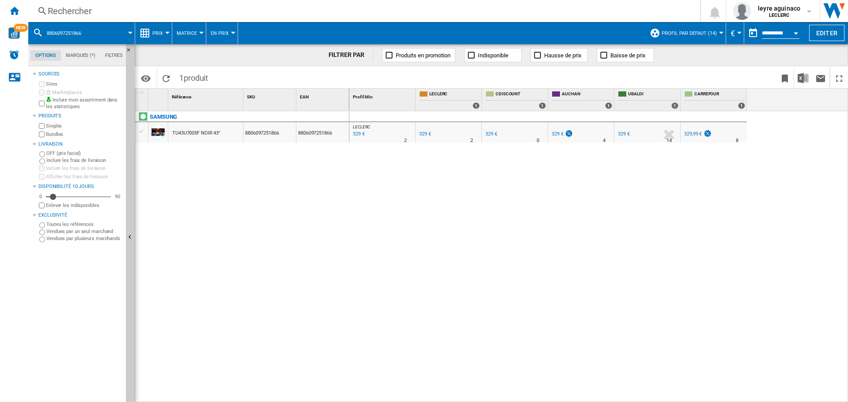 The height and width of the screenshot is (402, 848). Describe the element at coordinates (753, 33) in the screenshot. I see `button: md-calendar` at that location.